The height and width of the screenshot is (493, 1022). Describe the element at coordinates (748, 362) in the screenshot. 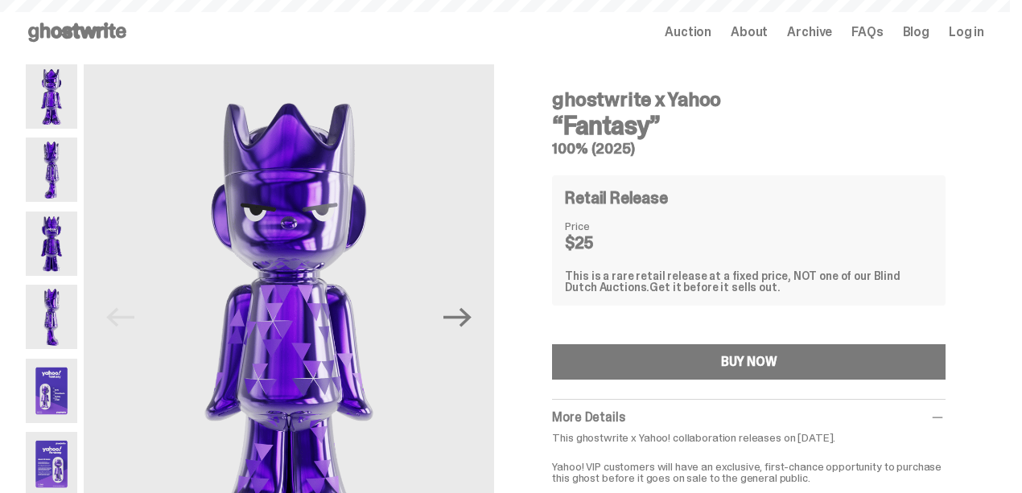

I see `button: BUY NOW` at that location.